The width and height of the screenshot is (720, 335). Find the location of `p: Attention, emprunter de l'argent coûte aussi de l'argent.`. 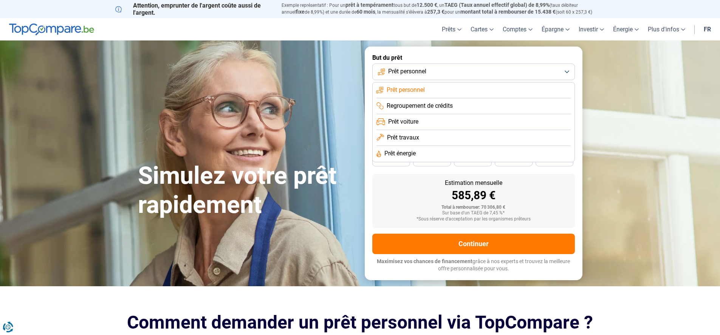

p: Attention, emprunter de l'argent coûte aussi de l'argent. is located at coordinates (194, 9).